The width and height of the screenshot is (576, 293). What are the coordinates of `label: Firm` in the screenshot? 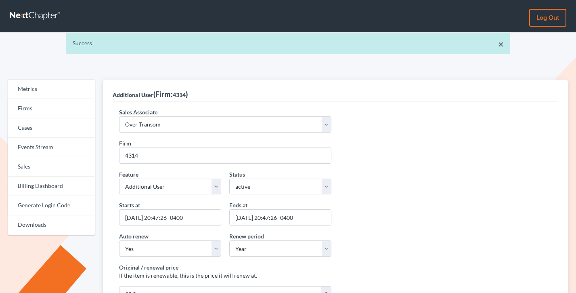 It's located at (125, 143).